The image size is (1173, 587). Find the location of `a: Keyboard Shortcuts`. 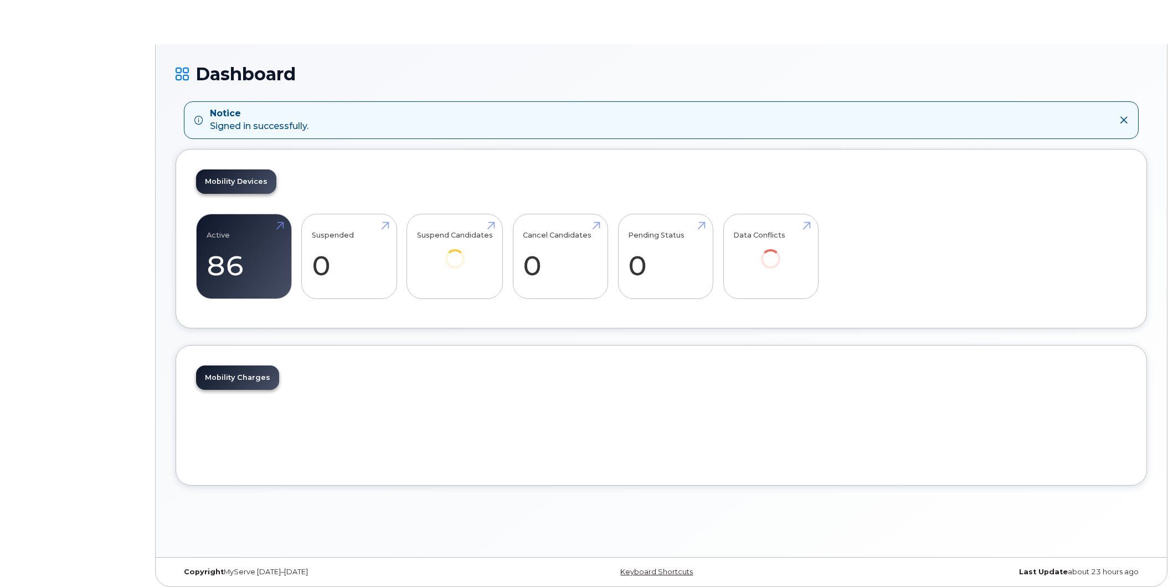

a: Keyboard Shortcuts is located at coordinates (656, 571).